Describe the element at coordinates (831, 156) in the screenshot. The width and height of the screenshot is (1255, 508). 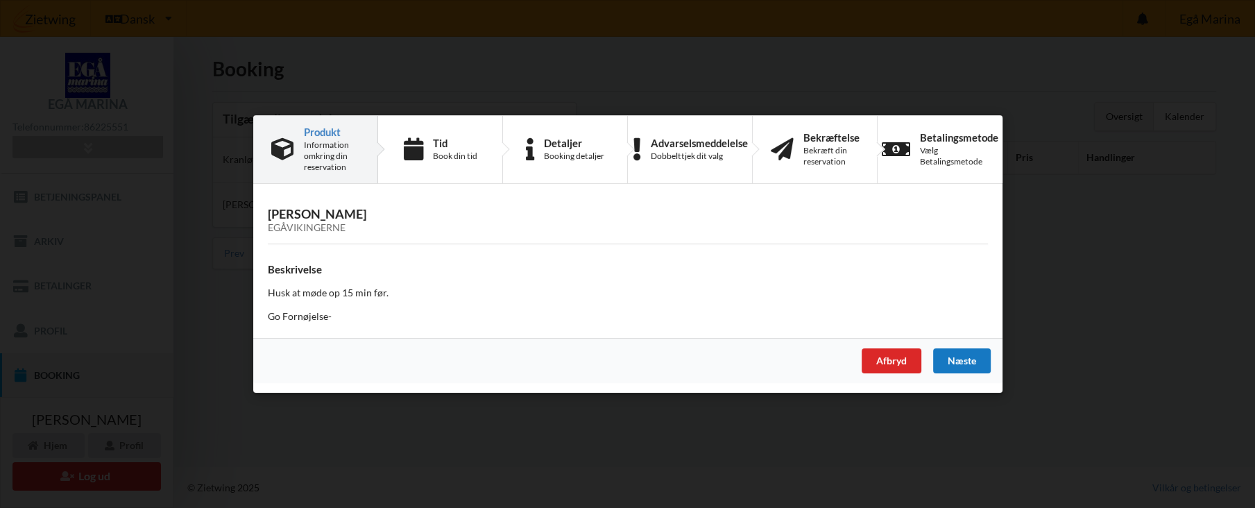
I see `div: Bekræft din reservation` at that location.